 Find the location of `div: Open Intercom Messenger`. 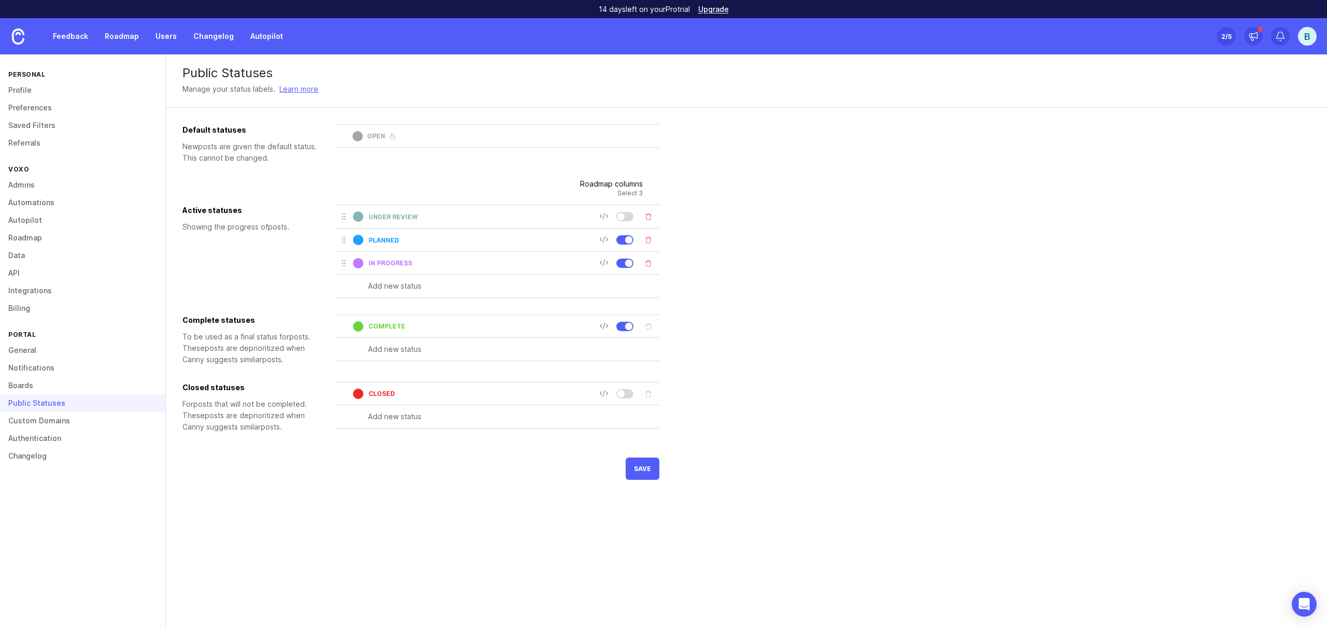

div: Open Intercom Messenger is located at coordinates (1304, 604).